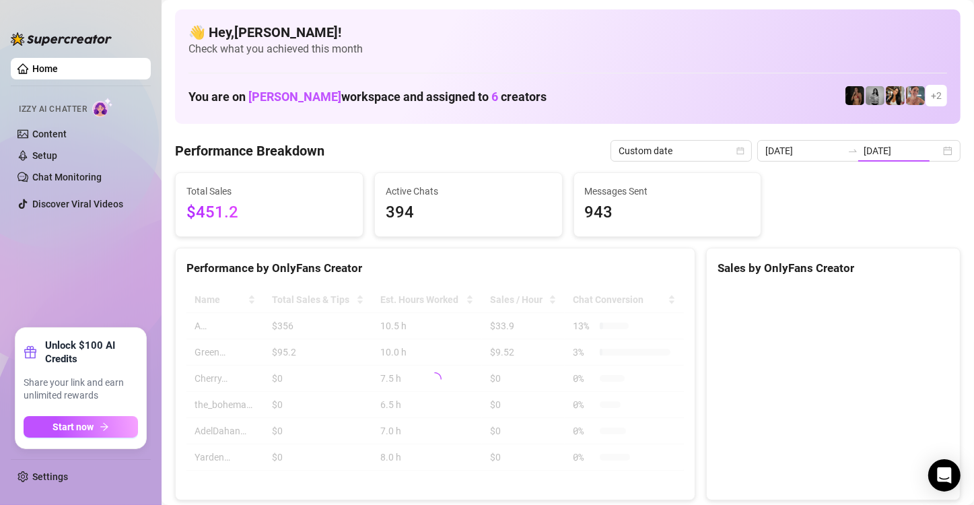  Describe the element at coordinates (92, 352) in the screenshot. I see `strong: Unlock $100 AI Credits` at that location.